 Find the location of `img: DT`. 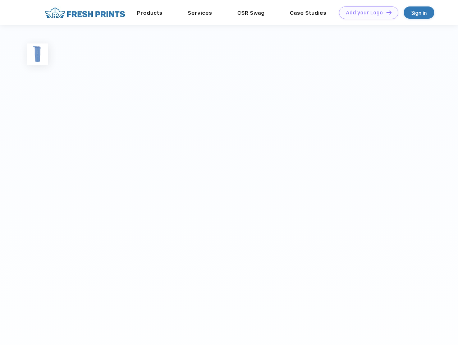

img: DT is located at coordinates (389, 12).